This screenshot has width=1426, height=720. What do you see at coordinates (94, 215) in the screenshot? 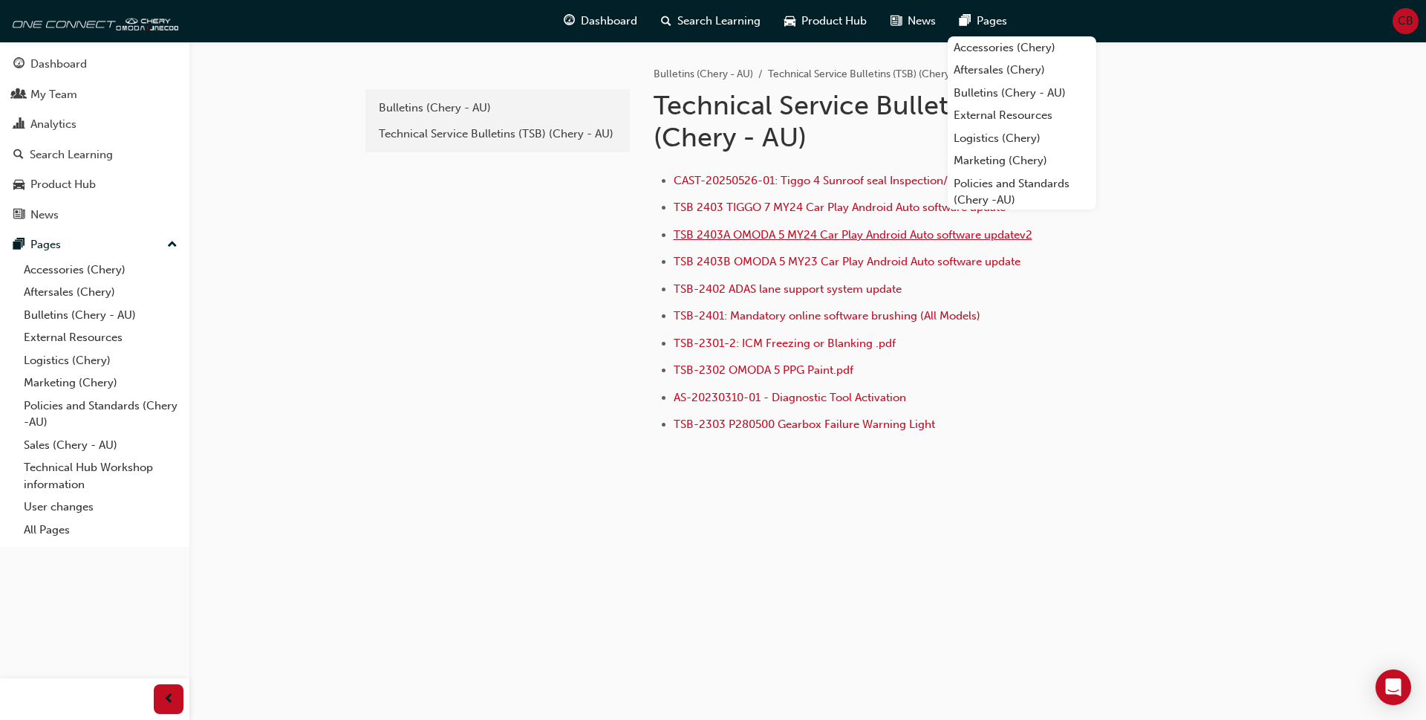
I see `a: News` at bounding box center [94, 215].